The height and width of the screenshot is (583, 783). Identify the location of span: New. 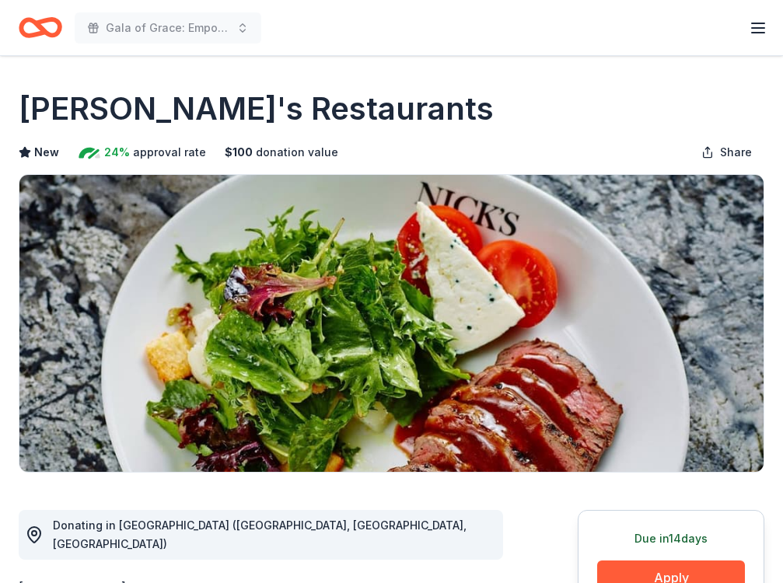
(47, 152).